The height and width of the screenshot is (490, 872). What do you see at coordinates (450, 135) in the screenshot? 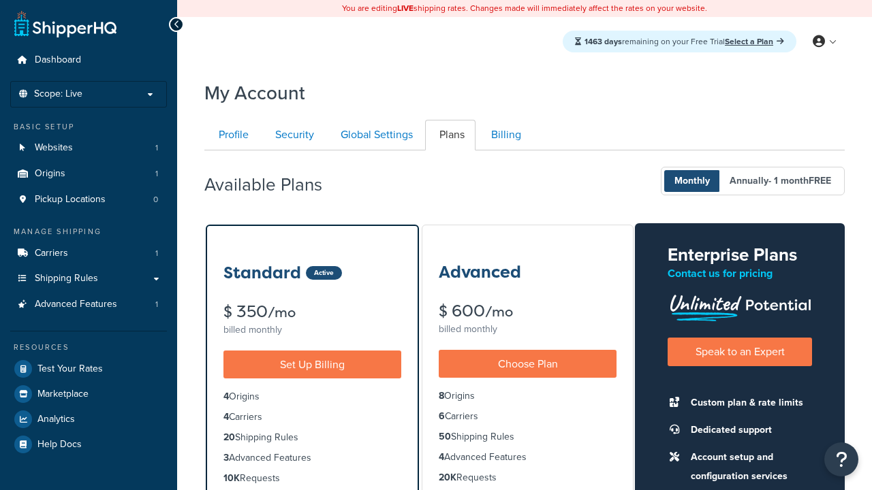
I see `a: Plans` at bounding box center [450, 135].